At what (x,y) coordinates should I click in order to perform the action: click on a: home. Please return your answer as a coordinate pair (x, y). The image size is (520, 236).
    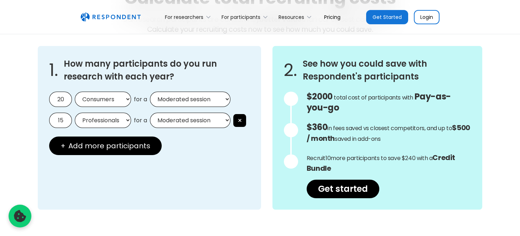
    Looking at the image, I should click on (110, 17).